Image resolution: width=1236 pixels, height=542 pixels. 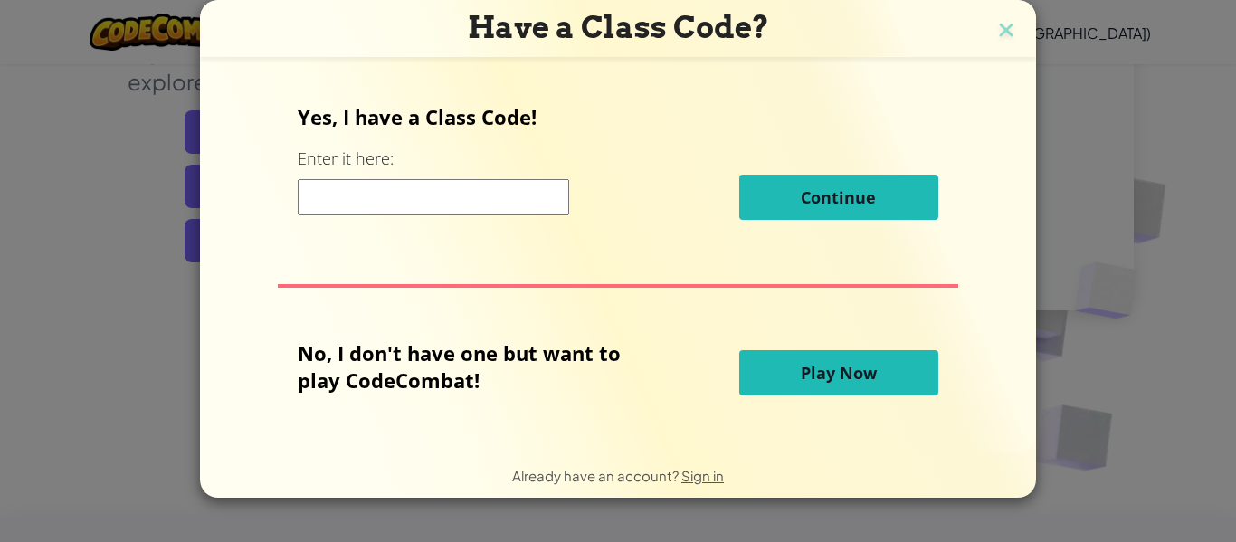 I want to click on button: Continue, so click(x=839, y=197).